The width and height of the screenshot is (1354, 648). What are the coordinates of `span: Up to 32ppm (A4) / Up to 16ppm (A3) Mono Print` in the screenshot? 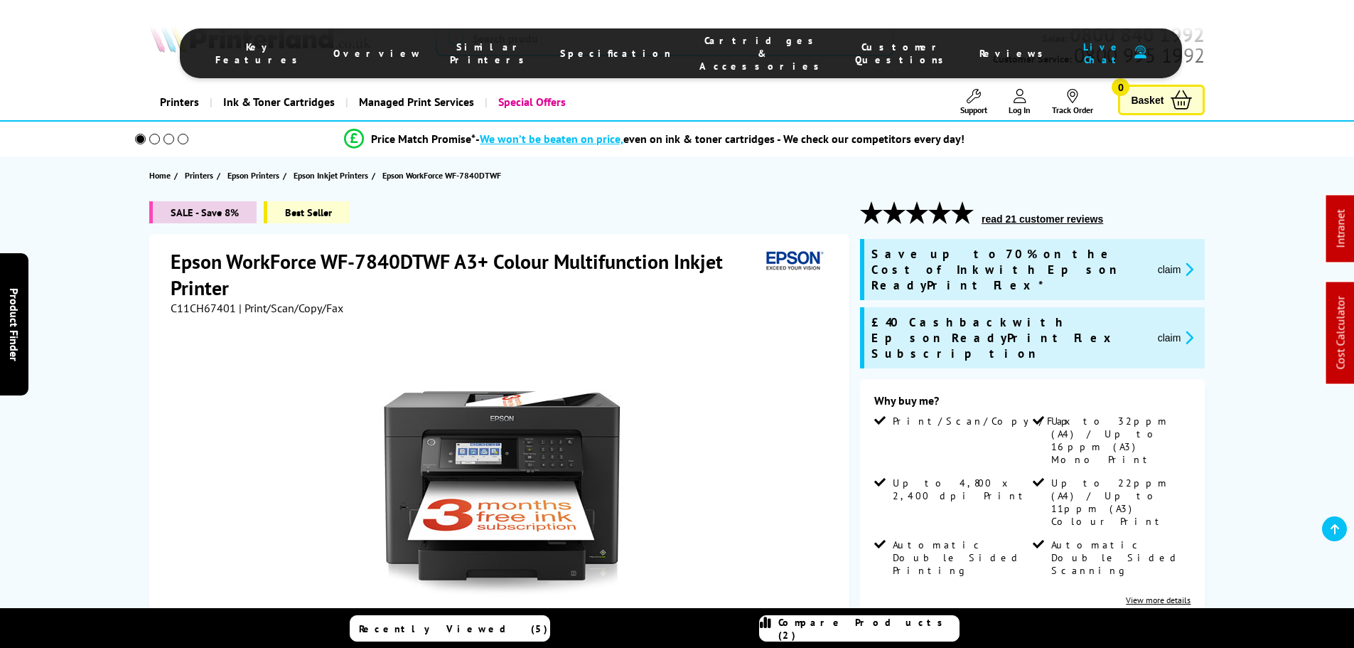 It's located at (1120, 440).